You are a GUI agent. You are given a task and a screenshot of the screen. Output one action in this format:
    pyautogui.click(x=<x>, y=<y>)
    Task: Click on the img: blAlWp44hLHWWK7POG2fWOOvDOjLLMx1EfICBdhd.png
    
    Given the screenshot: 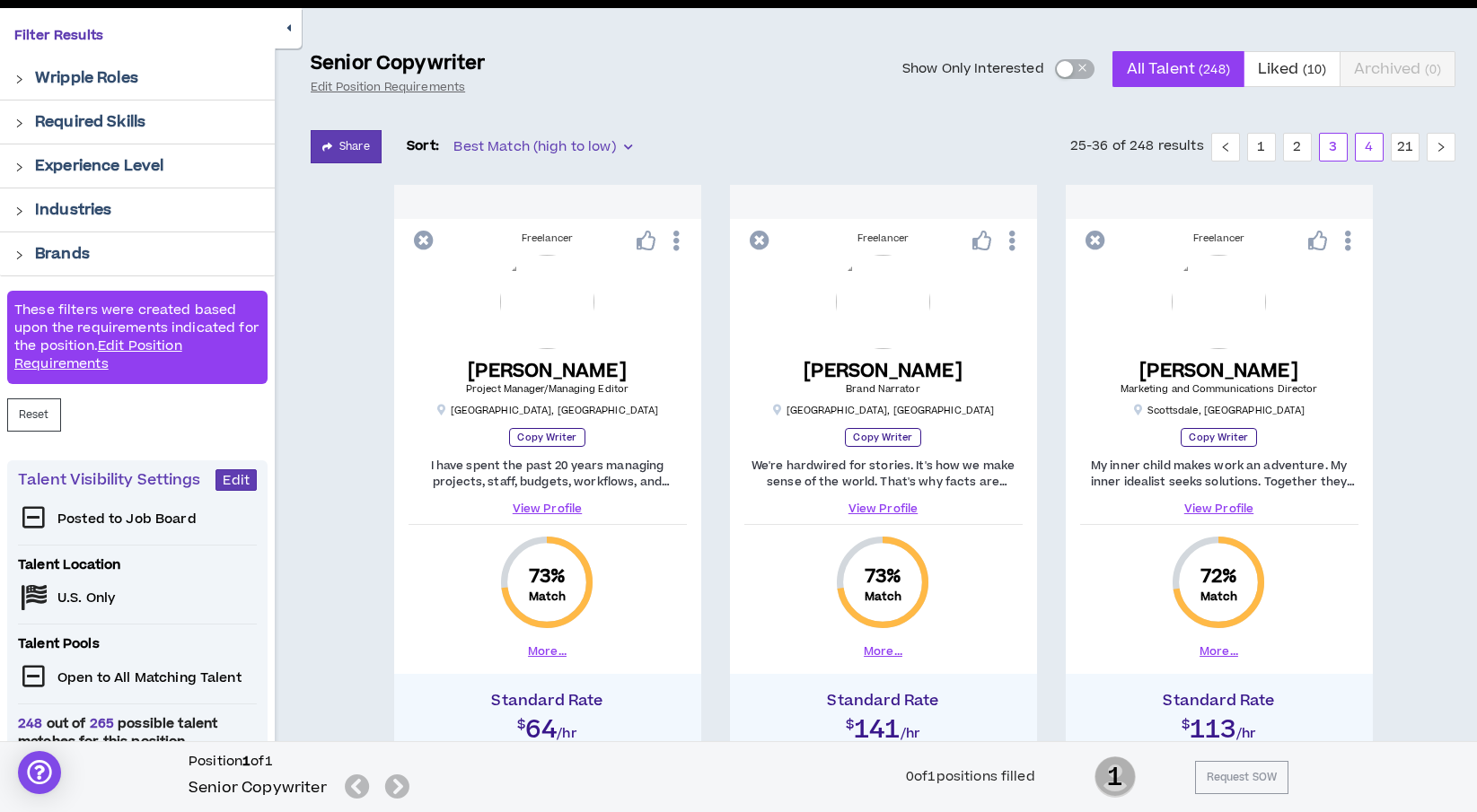 What is the action you would take?
    pyautogui.click(x=883, y=302)
    